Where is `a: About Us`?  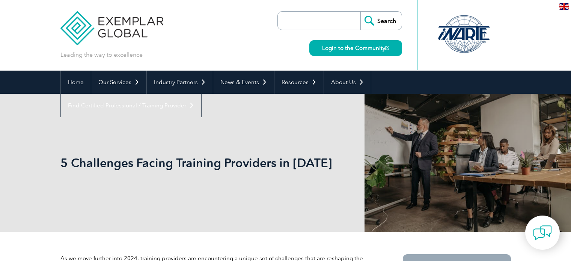
a: About Us is located at coordinates (347, 82).